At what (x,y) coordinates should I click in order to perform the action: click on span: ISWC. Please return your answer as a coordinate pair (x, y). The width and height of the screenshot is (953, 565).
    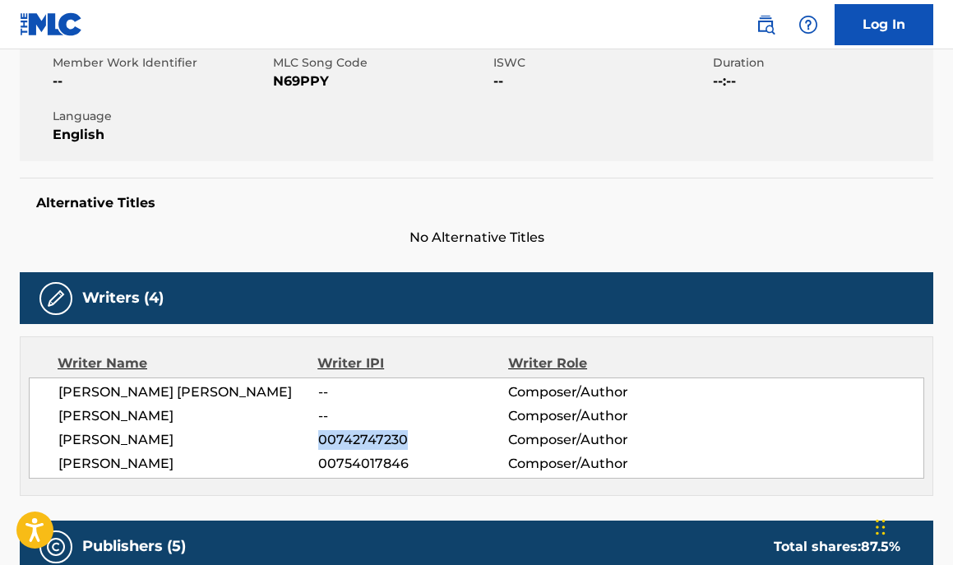
    Looking at the image, I should click on (601, 62).